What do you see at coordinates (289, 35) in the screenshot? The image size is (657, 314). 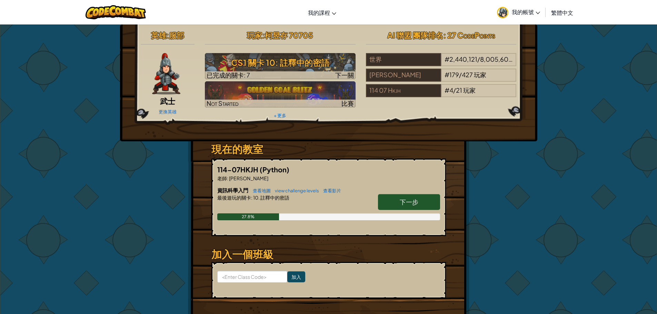 I see `span: 柯昱存 70705` at bounding box center [289, 35].